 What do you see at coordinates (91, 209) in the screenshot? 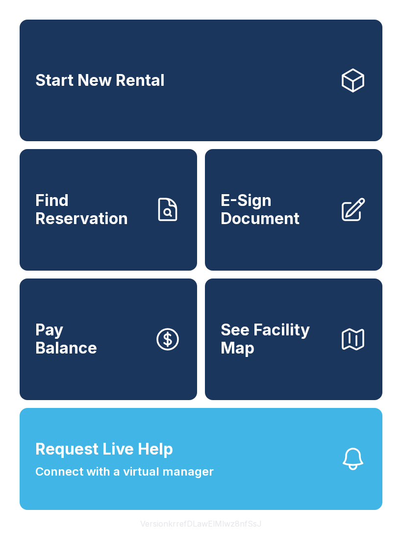
I see `span: Find Reservation` at bounding box center [91, 209].